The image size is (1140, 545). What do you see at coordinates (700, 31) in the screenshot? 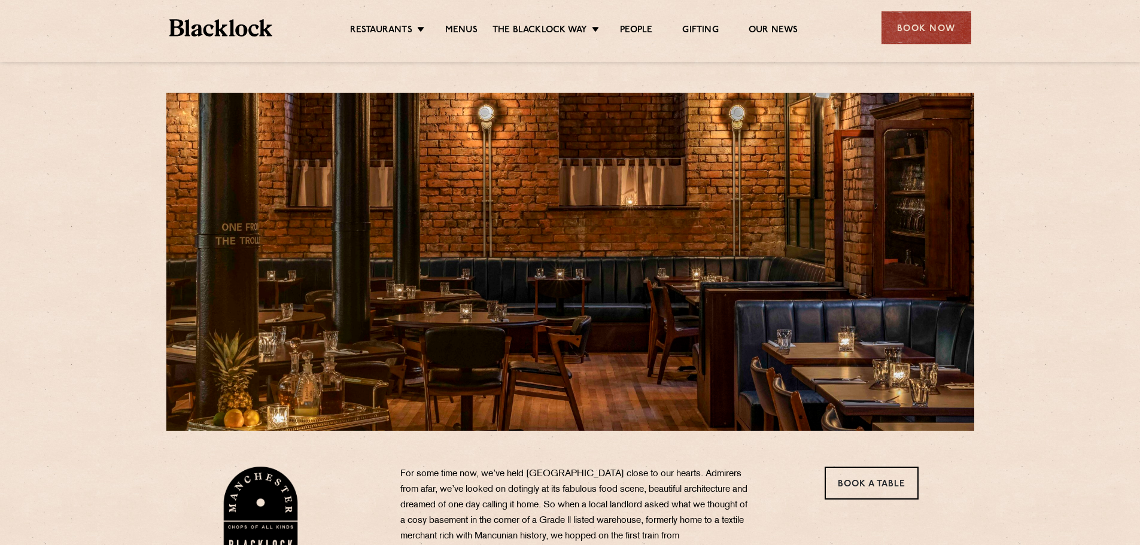
I see `a: Gifting` at bounding box center [700, 31].